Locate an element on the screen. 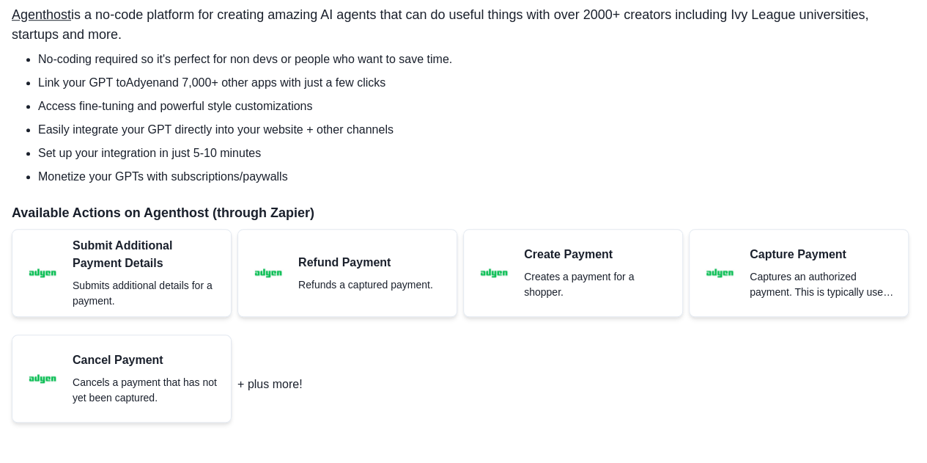  p: is a no-code platform for creating amazing AI agents that can do useful things with over 2000+ cr... is located at coordinates (463, 25).